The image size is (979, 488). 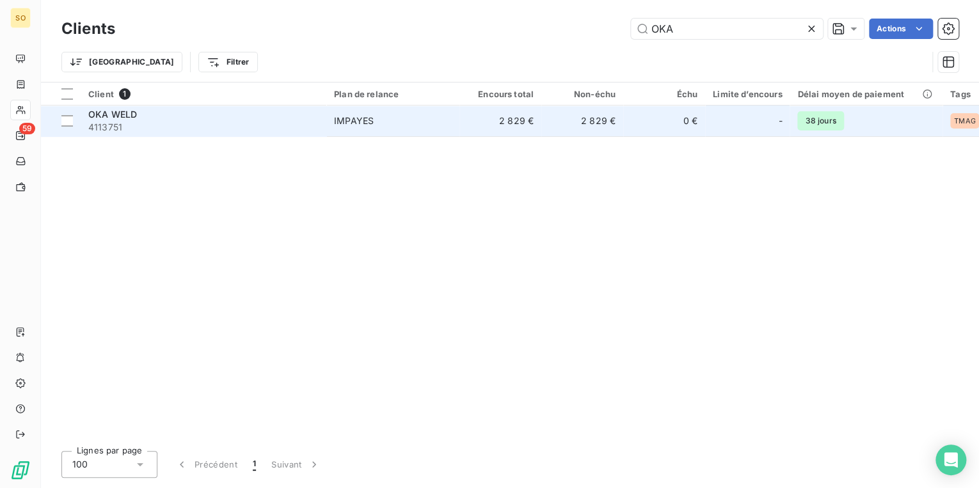 What do you see at coordinates (865, 94) in the screenshot?
I see `div: Délai moyen de paiement` at bounding box center [865, 94].